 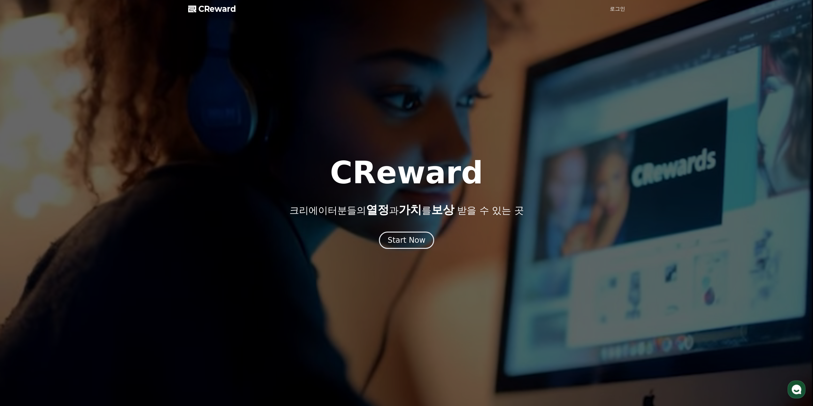 What do you see at coordinates (102, 210) in the screenshot?
I see `a: 설정` at bounding box center [102, 210].